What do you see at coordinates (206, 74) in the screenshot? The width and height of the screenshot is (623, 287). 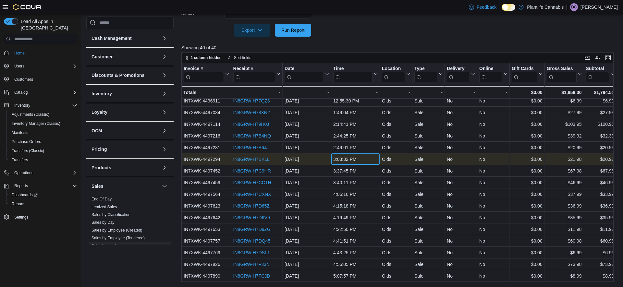 I see `button: Invoice #` at bounding box center [206, 74].